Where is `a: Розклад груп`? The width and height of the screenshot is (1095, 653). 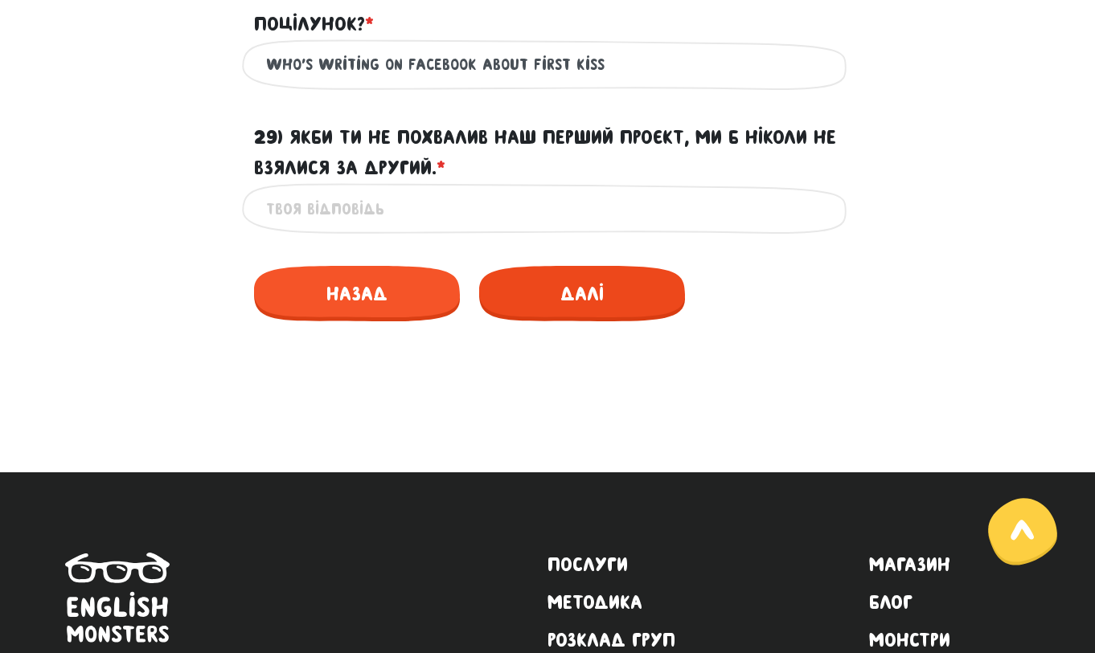 a: Розклад груп is located at coordinates (611, 640).